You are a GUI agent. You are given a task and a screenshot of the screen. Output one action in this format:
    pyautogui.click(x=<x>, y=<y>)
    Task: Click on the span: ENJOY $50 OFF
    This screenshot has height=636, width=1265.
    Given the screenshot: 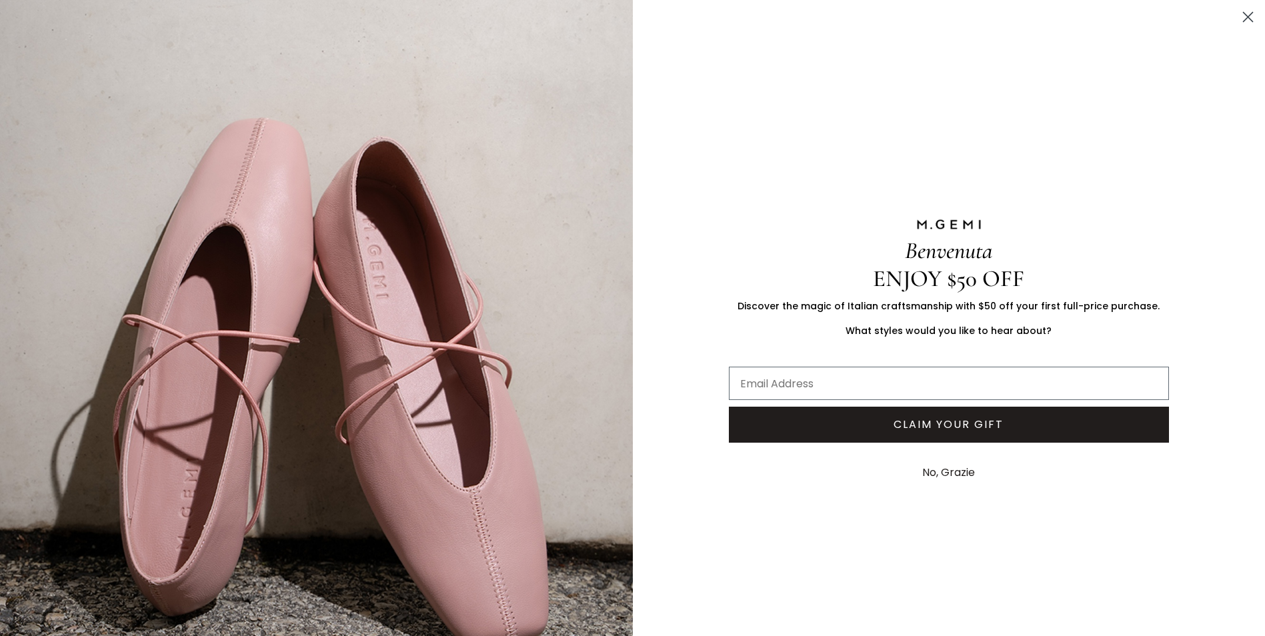 What is the action you would take?
    pyautogui.click(x=949, y=279)
    